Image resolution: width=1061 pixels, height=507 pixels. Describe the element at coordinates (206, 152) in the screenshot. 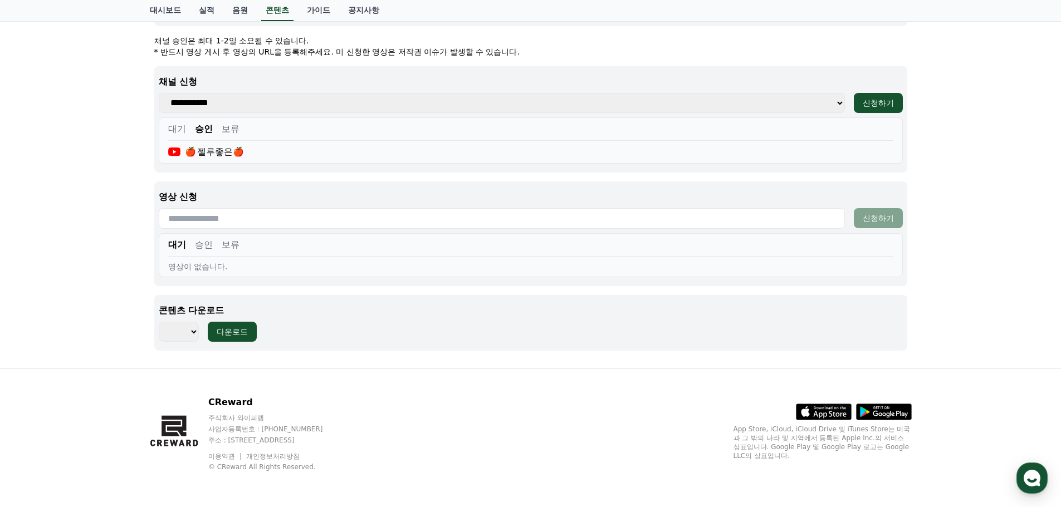

I see `div: 🍎 젤루좋은🍎` at that location.